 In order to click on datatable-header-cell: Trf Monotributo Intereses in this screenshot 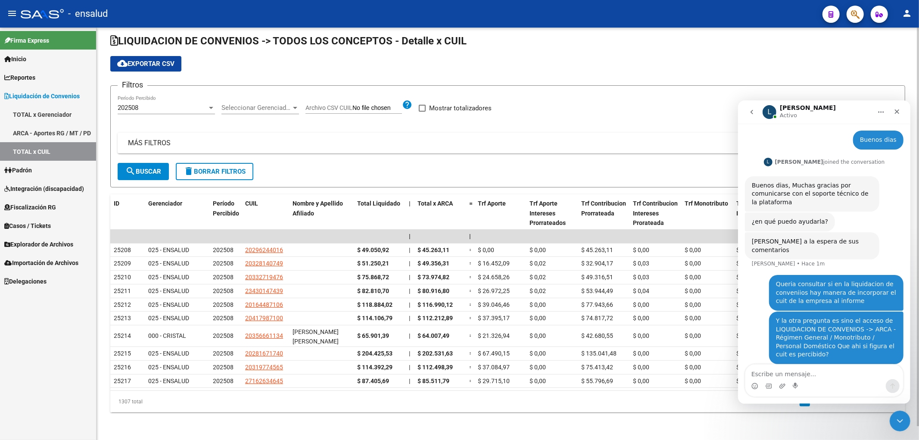, I will do `click(759, 213)`.